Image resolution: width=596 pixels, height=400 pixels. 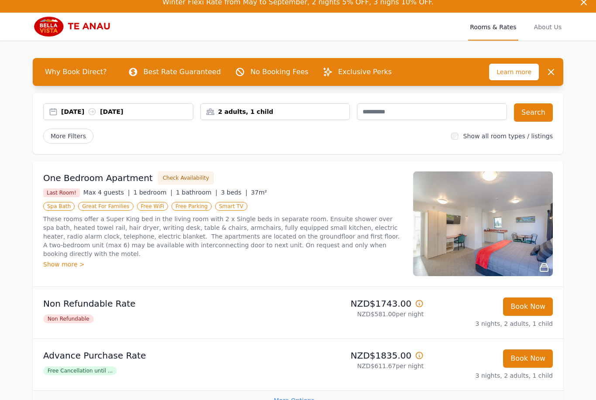 What do you see at coordinates (68, 136) in the screenshot?
I see `span: More Filters` at bounding box center [68, 136].